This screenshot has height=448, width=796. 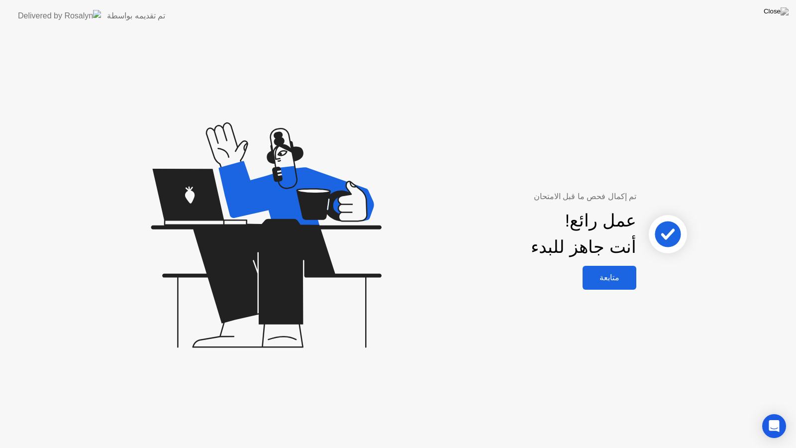 What do you see at coordinates (610, 277) in the screenshot?
I see `div: متابعة` at bounding box center [610, 277].